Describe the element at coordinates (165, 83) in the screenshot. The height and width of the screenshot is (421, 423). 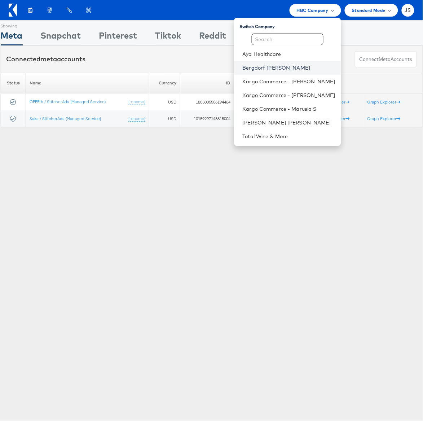
I see `th: Currency` at that location.